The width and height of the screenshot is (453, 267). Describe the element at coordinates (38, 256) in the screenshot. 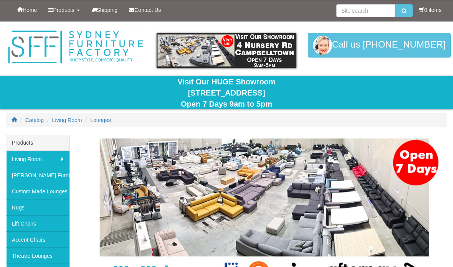

I see `a: Theatre Lounges` at that location.